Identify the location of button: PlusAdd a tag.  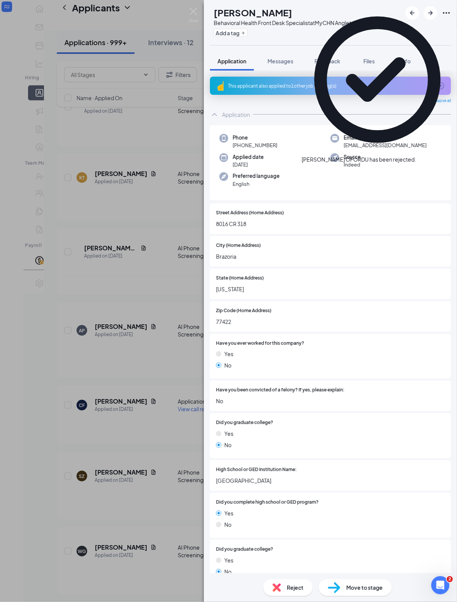
(230, 33).